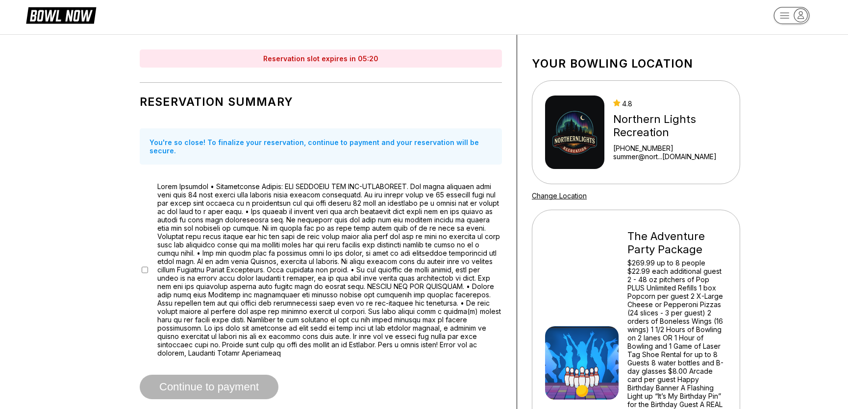 The image size is (848, 409). I want to click on div: The Adventure Party Package, so click(677, 243).